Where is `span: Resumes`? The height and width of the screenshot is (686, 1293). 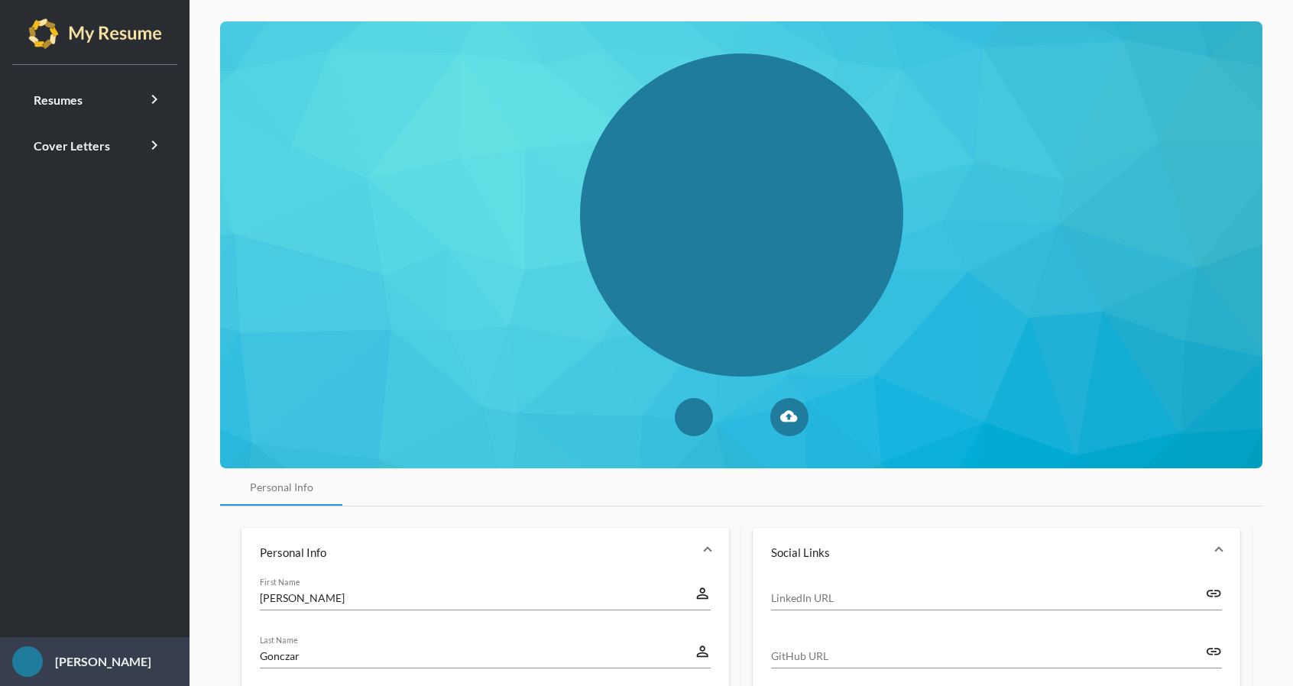 span: Resumes is located at coordinates (58, 99).